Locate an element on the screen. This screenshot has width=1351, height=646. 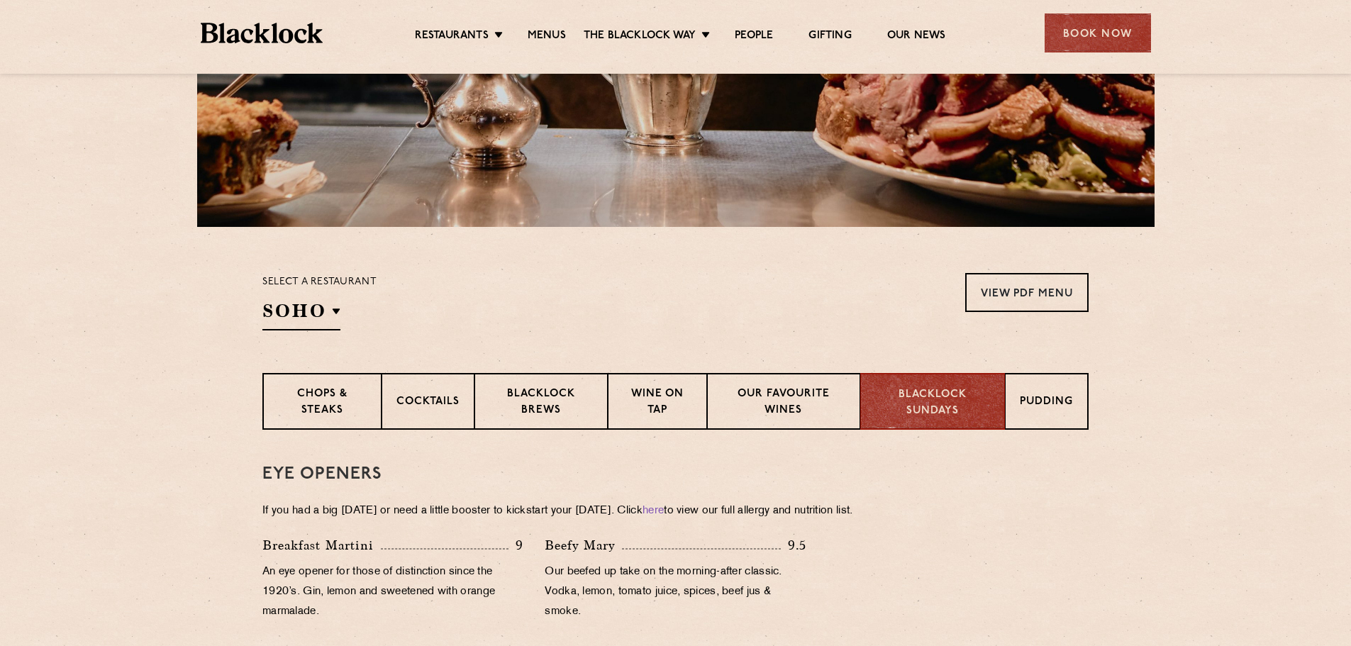
p: Breakfast Martini is located at coordinates (321, 545).